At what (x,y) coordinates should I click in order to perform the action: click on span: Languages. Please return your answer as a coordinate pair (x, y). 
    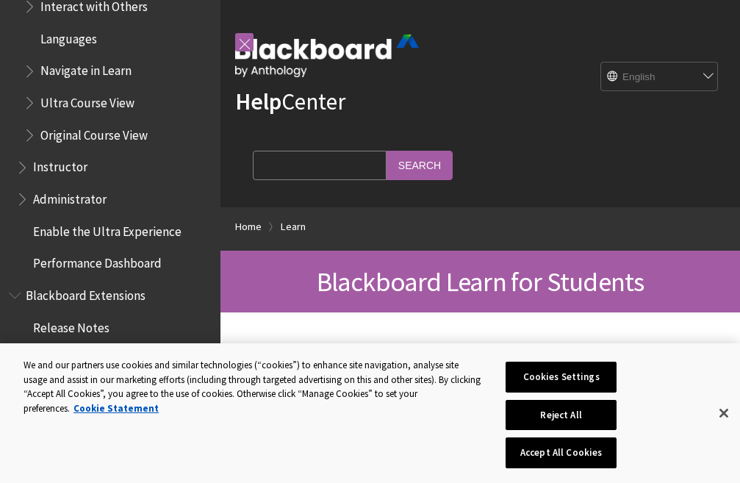
    Looking at the image, I should click on (68, 36).